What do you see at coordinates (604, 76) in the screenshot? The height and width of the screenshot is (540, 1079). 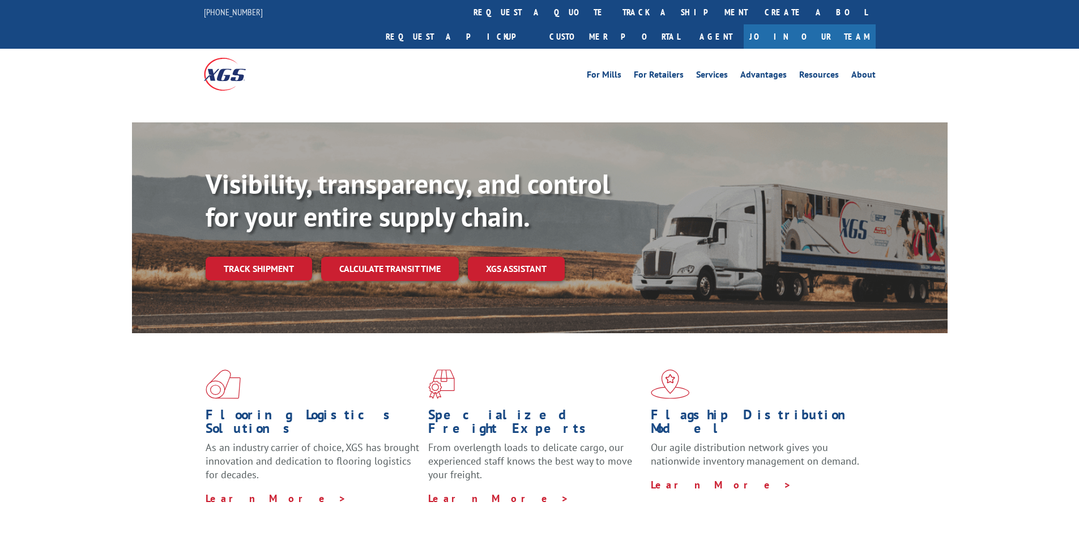 I see `a: For Mills` at bounding box center [604, 76].